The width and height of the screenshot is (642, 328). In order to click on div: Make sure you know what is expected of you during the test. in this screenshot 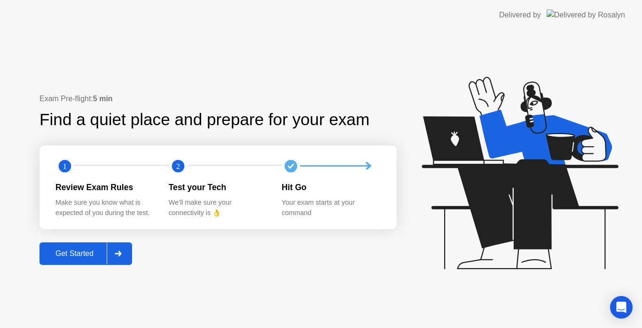, I will do `click(104, 207)`.